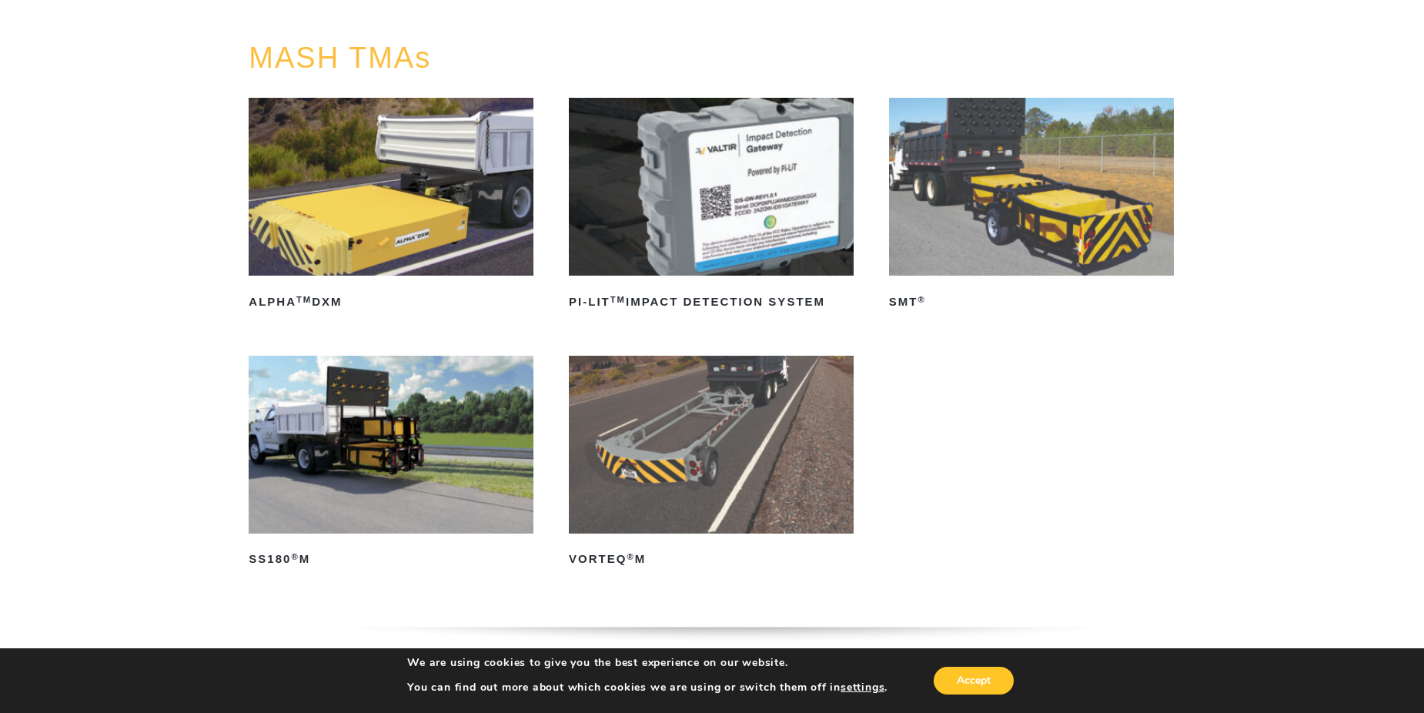 The image size is (1424, 713). What do you see at coordinates (391, 302) in the screenshot?
I see `h2: ALPHA DXM` at bounding box center [391, 302].